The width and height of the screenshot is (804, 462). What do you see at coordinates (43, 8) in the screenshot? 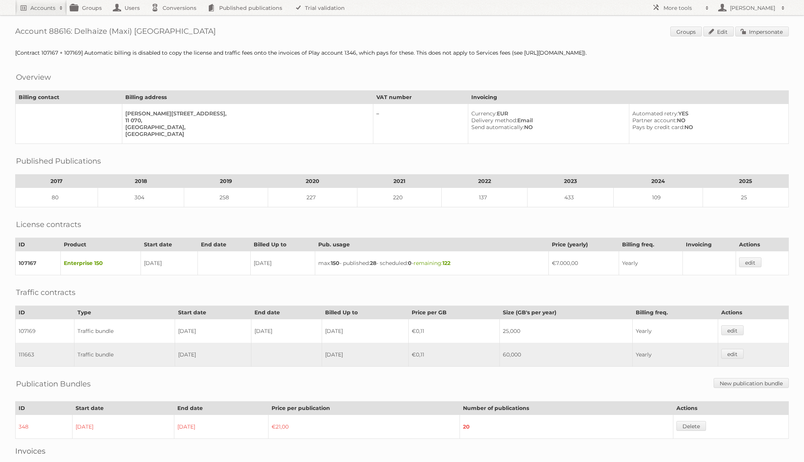
I see `h2: Accounts` at bounding box center [43, 8].